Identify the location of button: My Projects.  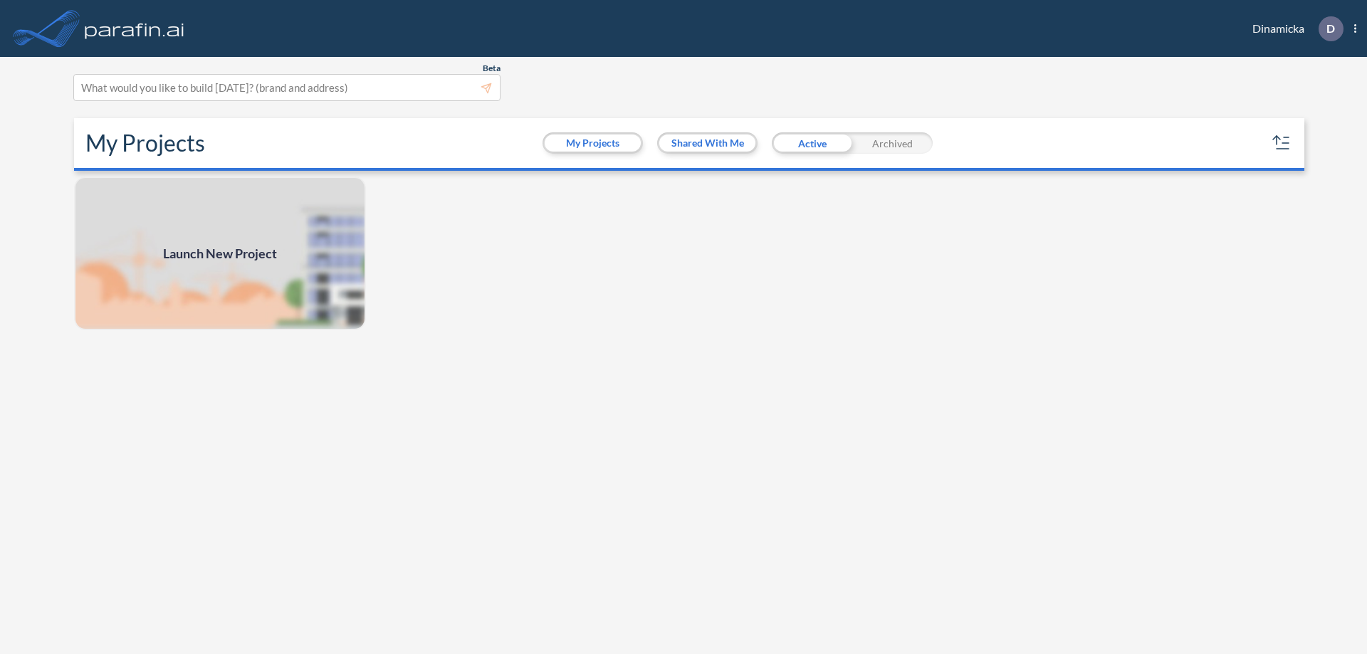
(592, 143).